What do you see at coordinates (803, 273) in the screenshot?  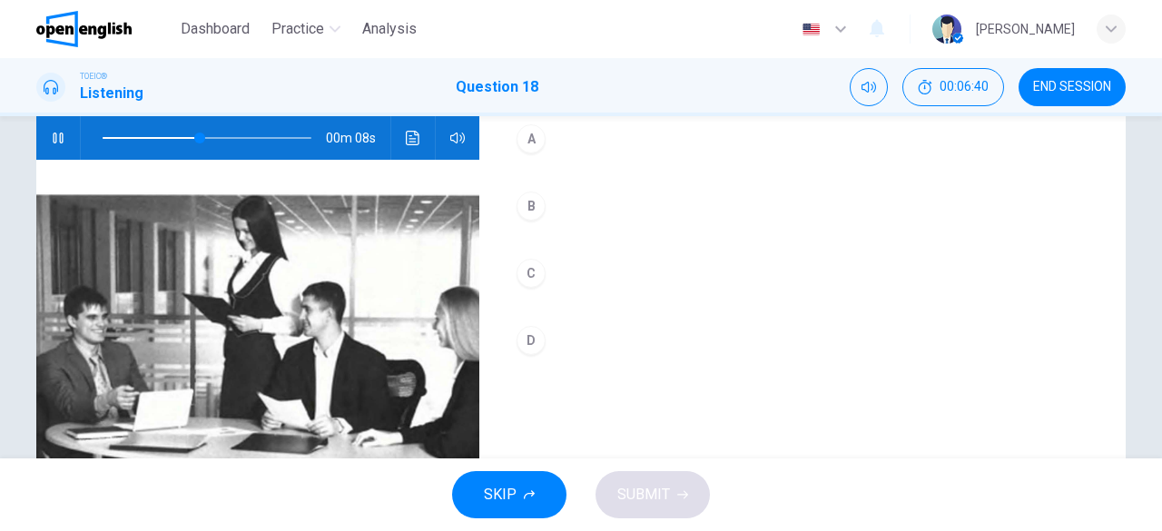 I see `button: C` at bounding box center [803, 273].